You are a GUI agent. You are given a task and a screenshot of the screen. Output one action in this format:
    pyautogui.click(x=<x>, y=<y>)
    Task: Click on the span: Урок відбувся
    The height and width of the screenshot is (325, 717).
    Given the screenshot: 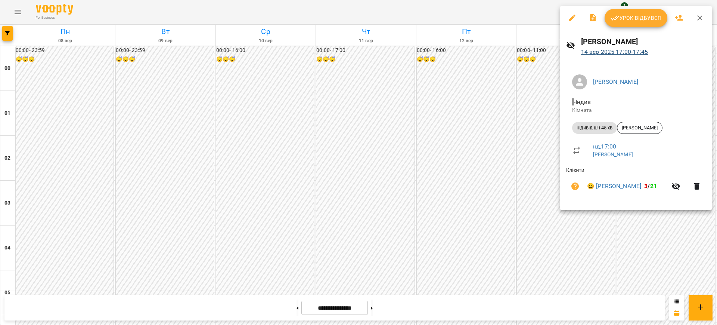 What is the action you would take?
    pyautogui.click(x=636, y=18)
    